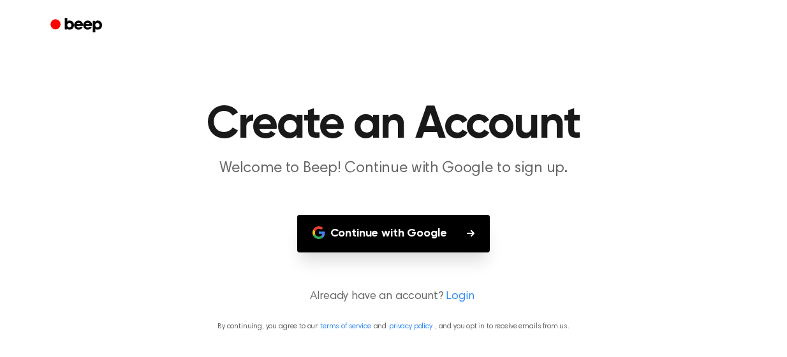  I want to click on p: By continuing, you agree to our and , and you opt in to receive emails from us., so click(393, 326).